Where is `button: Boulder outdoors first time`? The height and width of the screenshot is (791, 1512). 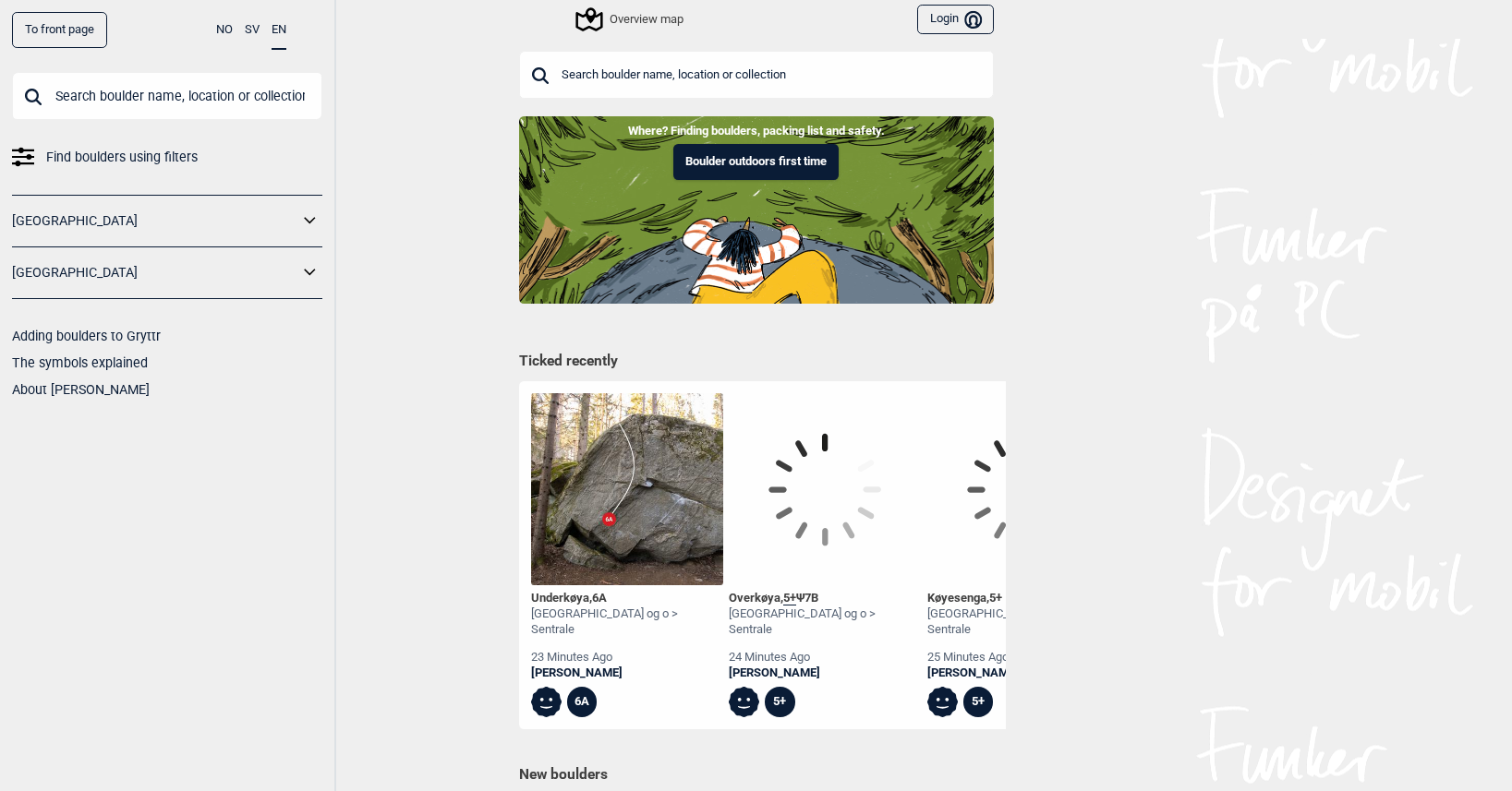 button: Boulder outdoors first time is located at coordinates (755, 162).